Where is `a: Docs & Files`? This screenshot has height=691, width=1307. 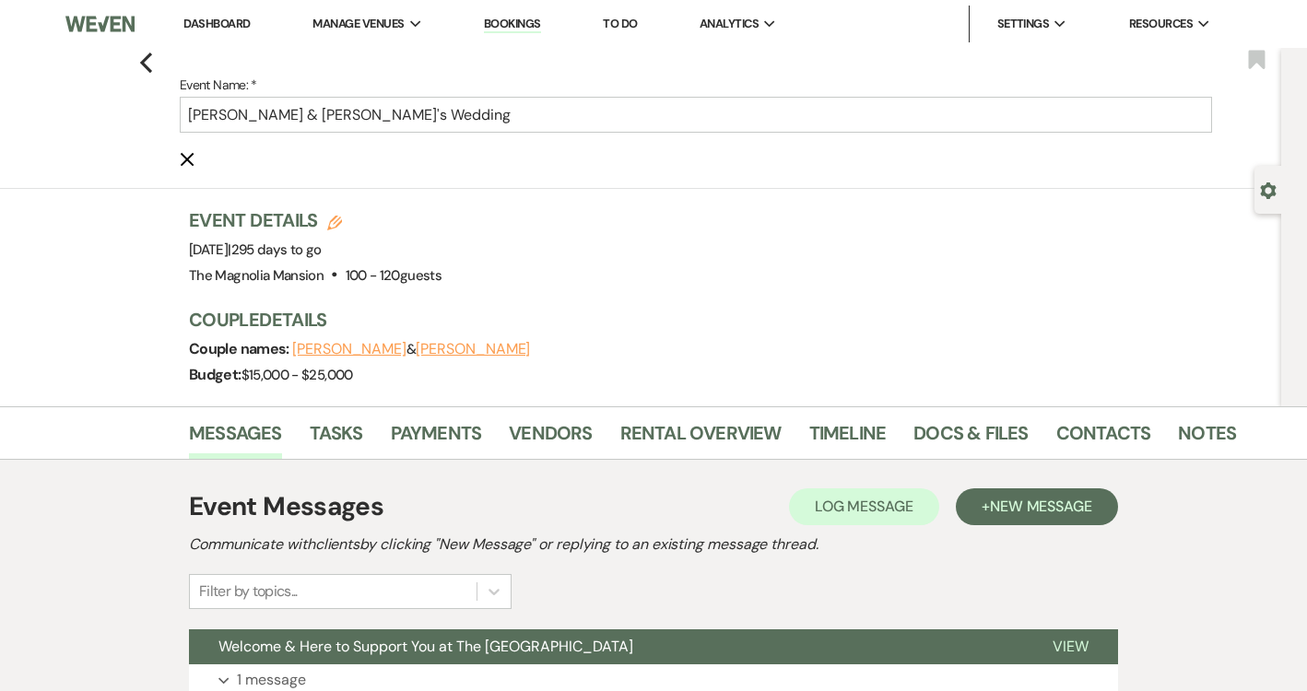
a: Docs & Files is located at coordinates (971, 439).